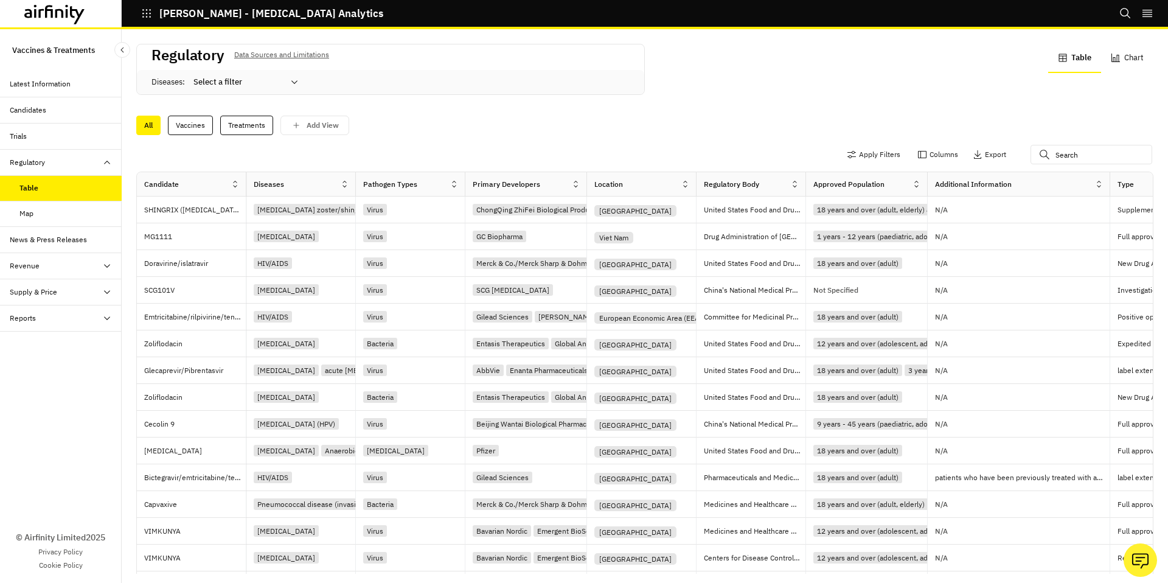 The width and height of the screenshot is (1168, 583). I want to click on div: Primary Developers, so click(506, 184).